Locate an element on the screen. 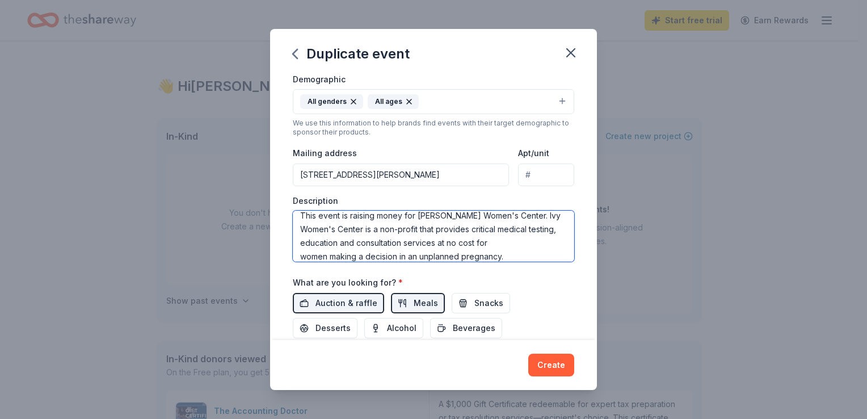  div: We use this information to help brands find events with their target demographic to sponsor their... is located at coordinates (434, 128).